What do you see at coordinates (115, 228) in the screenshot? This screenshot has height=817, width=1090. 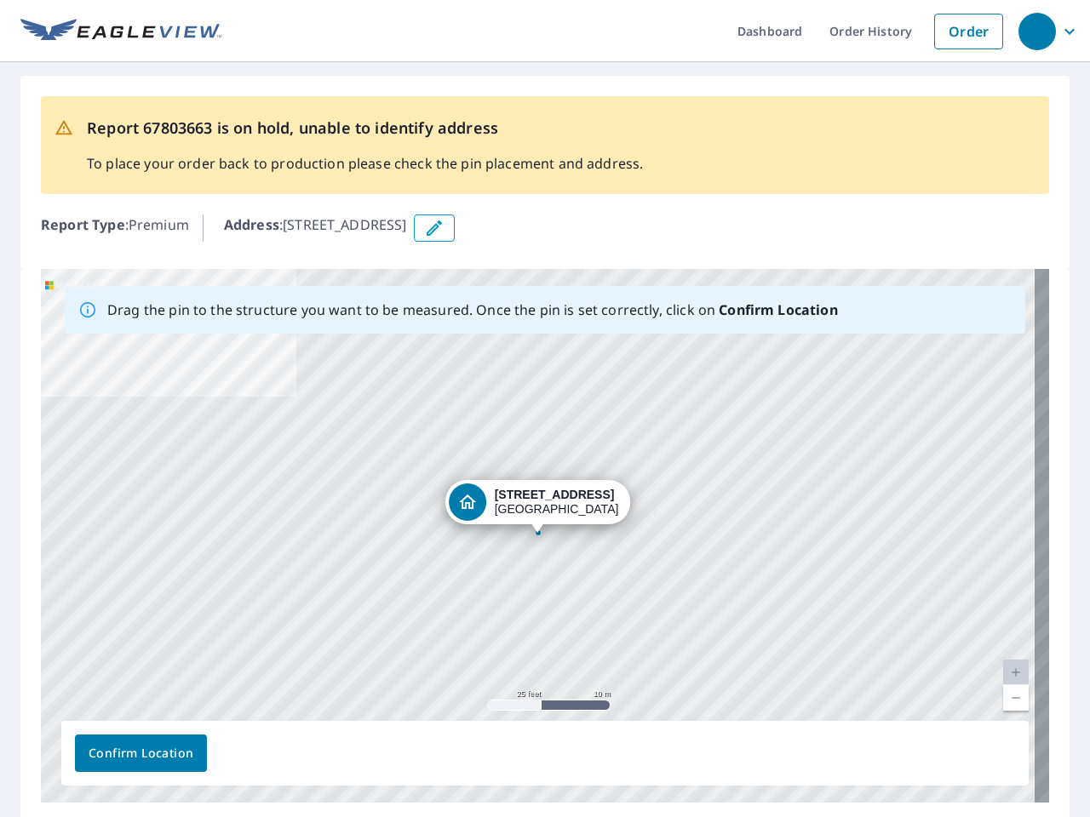 I see `p: : Premium` at bounding box center [115, 228].